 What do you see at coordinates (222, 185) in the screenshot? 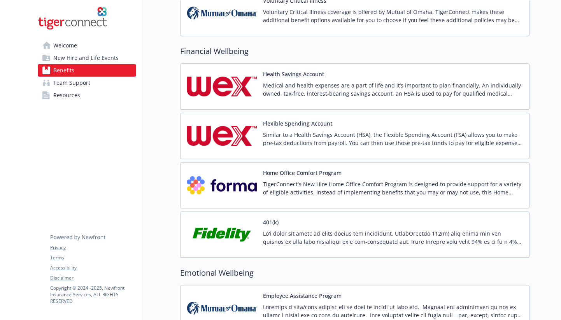
I see `img: Forma, Inc. carrier logo` at bounding box center [222, 185].